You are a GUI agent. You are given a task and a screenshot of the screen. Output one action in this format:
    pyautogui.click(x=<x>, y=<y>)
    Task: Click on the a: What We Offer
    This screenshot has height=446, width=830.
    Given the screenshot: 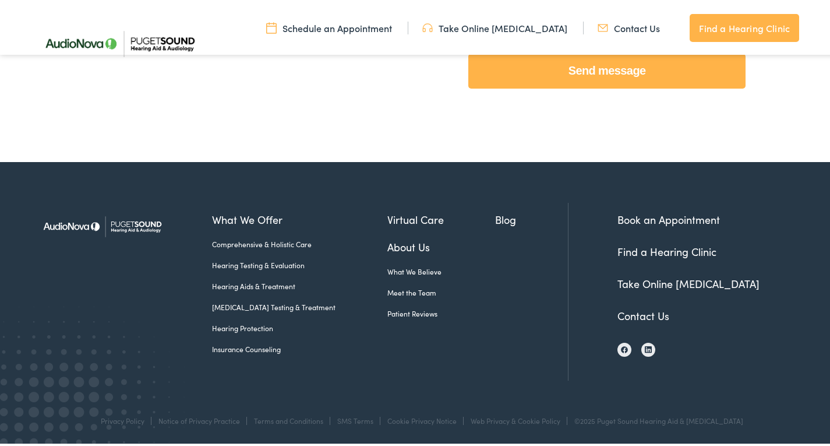 What is the action you would take?
    pyautogui.click(x=300, y=217)
    